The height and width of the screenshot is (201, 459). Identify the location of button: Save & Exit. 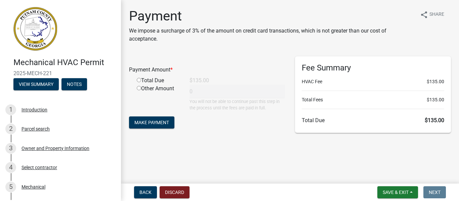
(397, 192).